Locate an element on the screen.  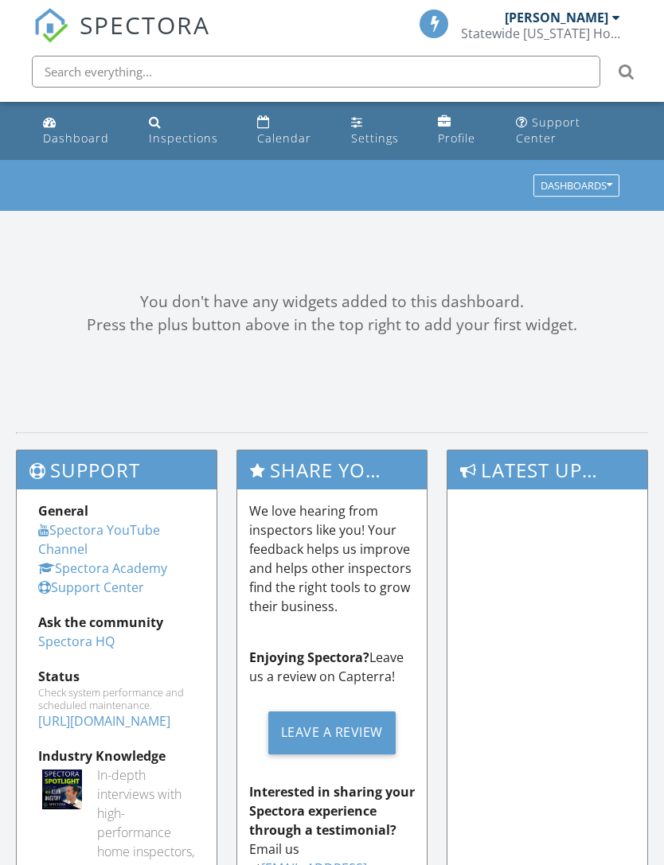
strong: Enjoying Spectora? is located at coordinates (309, 658).